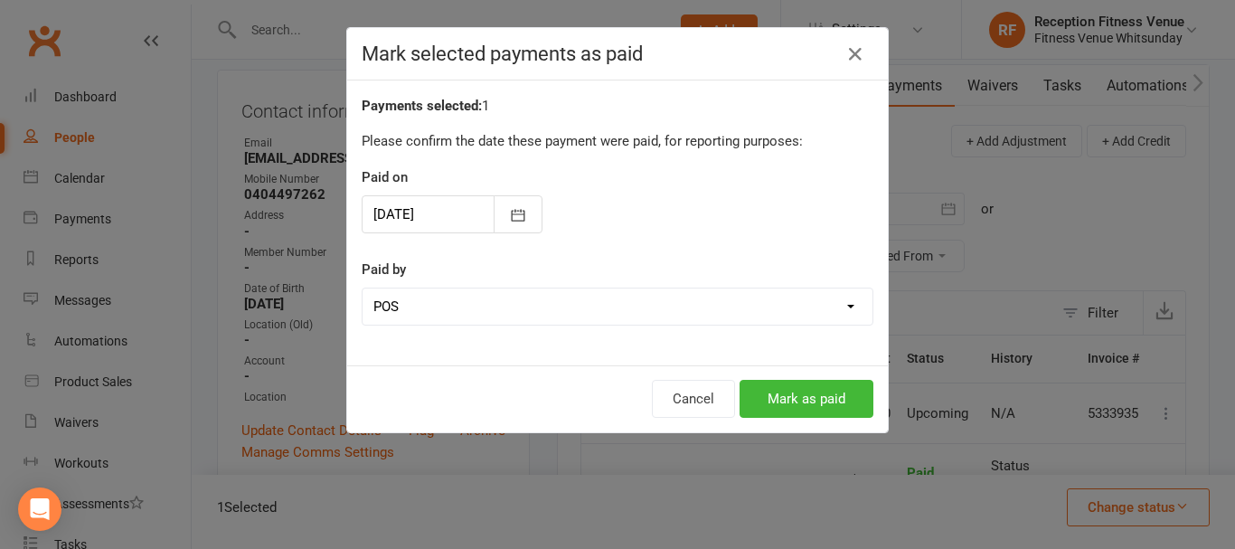 The width and height of the screenshot is (1235, 549). What do you see at coordinates (383, 269) in the screenshot?
I see `label: Paid by` at bounding box center [383, 269].